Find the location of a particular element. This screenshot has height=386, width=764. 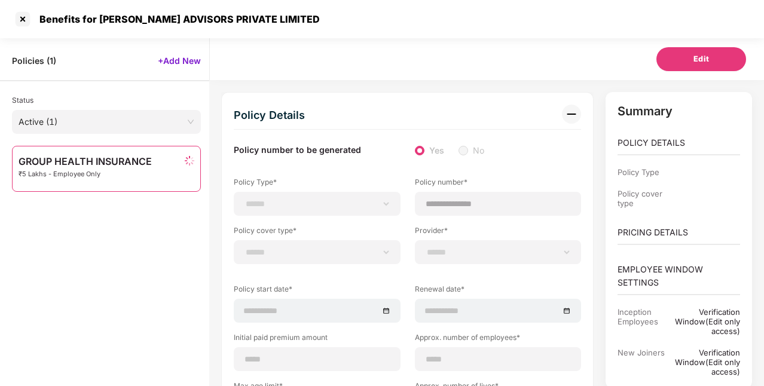

label: Policy start date* is located at coordinates (317, 291).